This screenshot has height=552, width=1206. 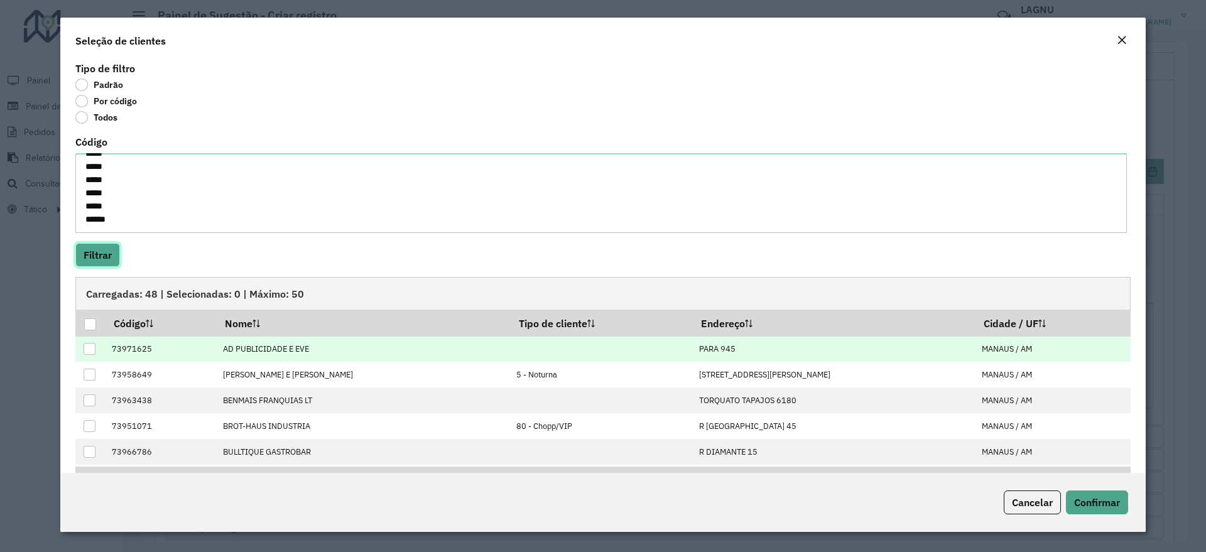 What do you see at coordinates (97, 255) in the screenshot?
I see `button: Filtrar` at bounding box center [97, 255].